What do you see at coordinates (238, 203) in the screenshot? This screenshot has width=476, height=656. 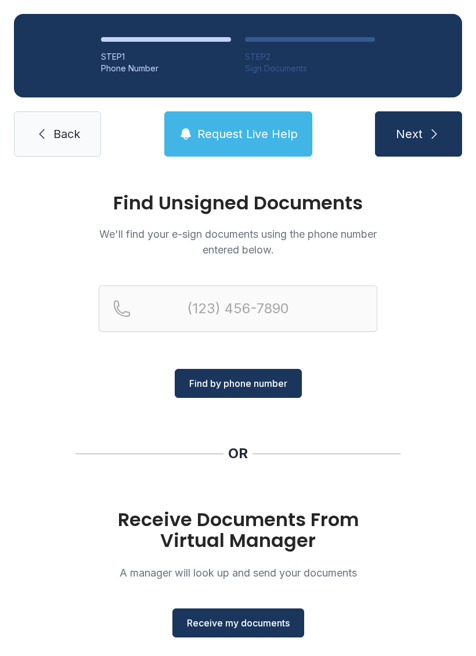 I see `h1: Find Unsigned Documents` at bounding box center [238, 203].